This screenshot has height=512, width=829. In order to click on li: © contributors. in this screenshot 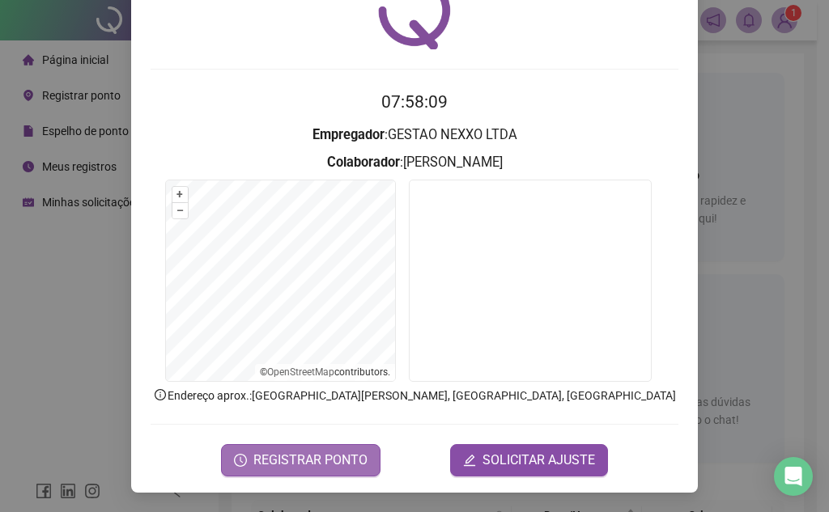, I will do `click(324, 372)`.